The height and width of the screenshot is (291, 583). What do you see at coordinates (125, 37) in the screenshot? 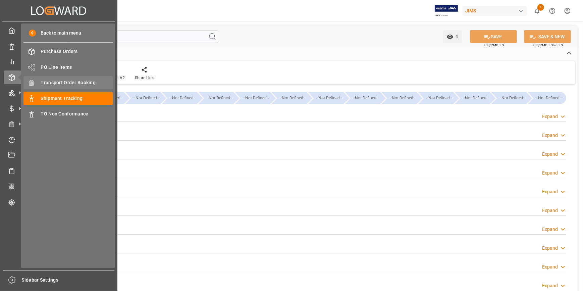
I see `input: Search Fields` at bounding box center [125, 37].